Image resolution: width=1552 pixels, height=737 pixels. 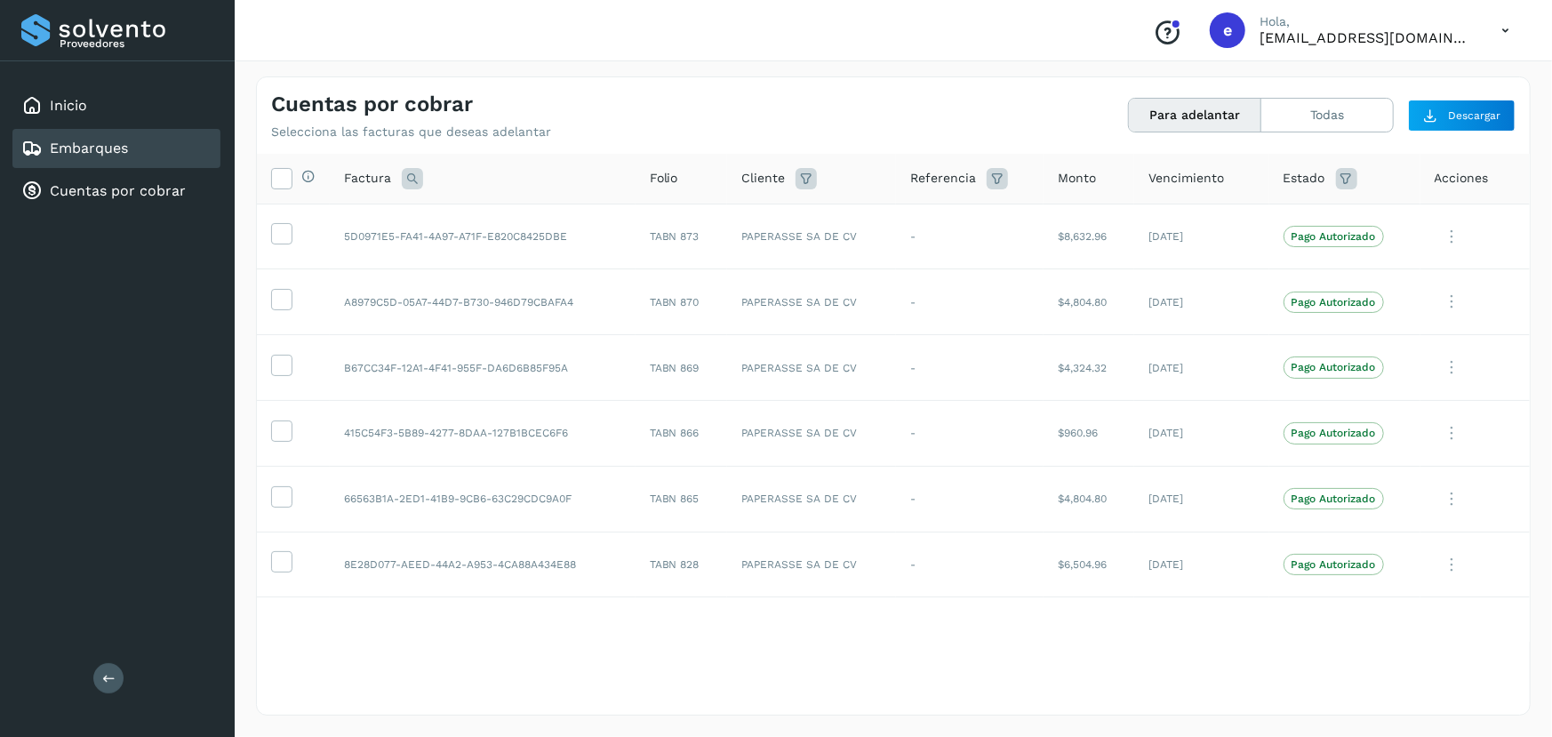 I want to click on td: TABN 869, so click(x=681, y=368).